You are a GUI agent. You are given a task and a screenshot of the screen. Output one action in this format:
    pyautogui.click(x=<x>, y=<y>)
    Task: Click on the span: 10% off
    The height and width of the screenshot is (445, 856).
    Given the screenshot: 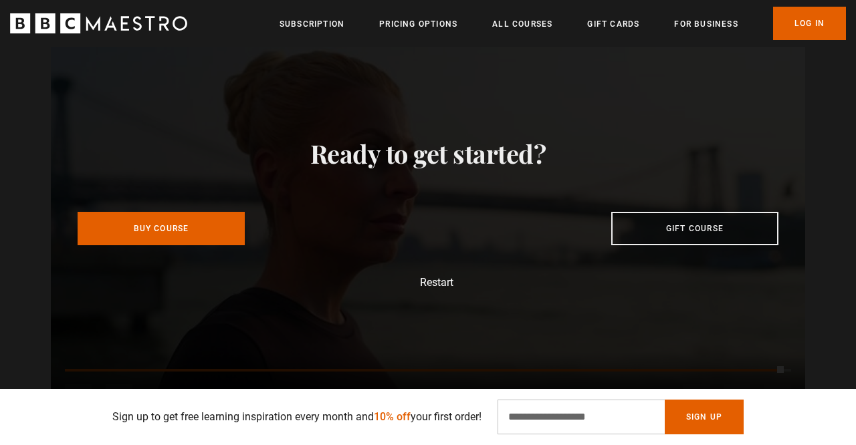 What is the action you would take?
    pyautogui.click(x=392, y=416)
    